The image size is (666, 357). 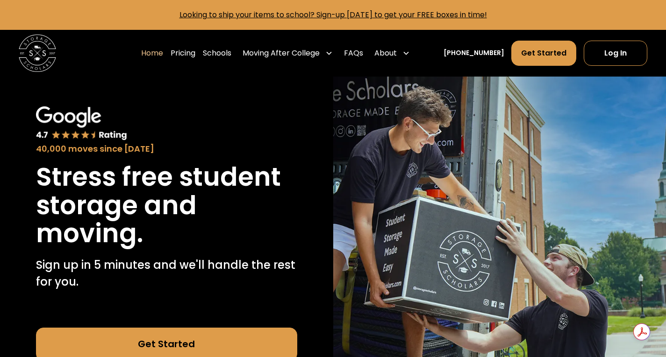 What do you see at coordinates (217, 53) in the screenshot?
I see `a: Schools` at bounding box center [217, 53].